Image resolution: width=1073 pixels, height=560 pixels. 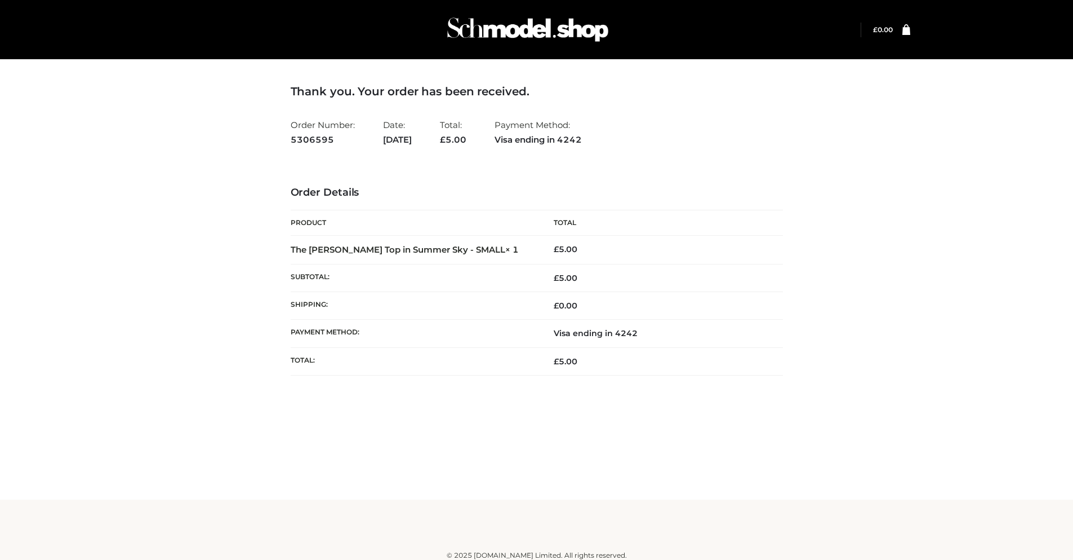 What do you see at coordinates (453, 132) in the screenshot?
I see `li: Total:` at bounding box center [453, 132].